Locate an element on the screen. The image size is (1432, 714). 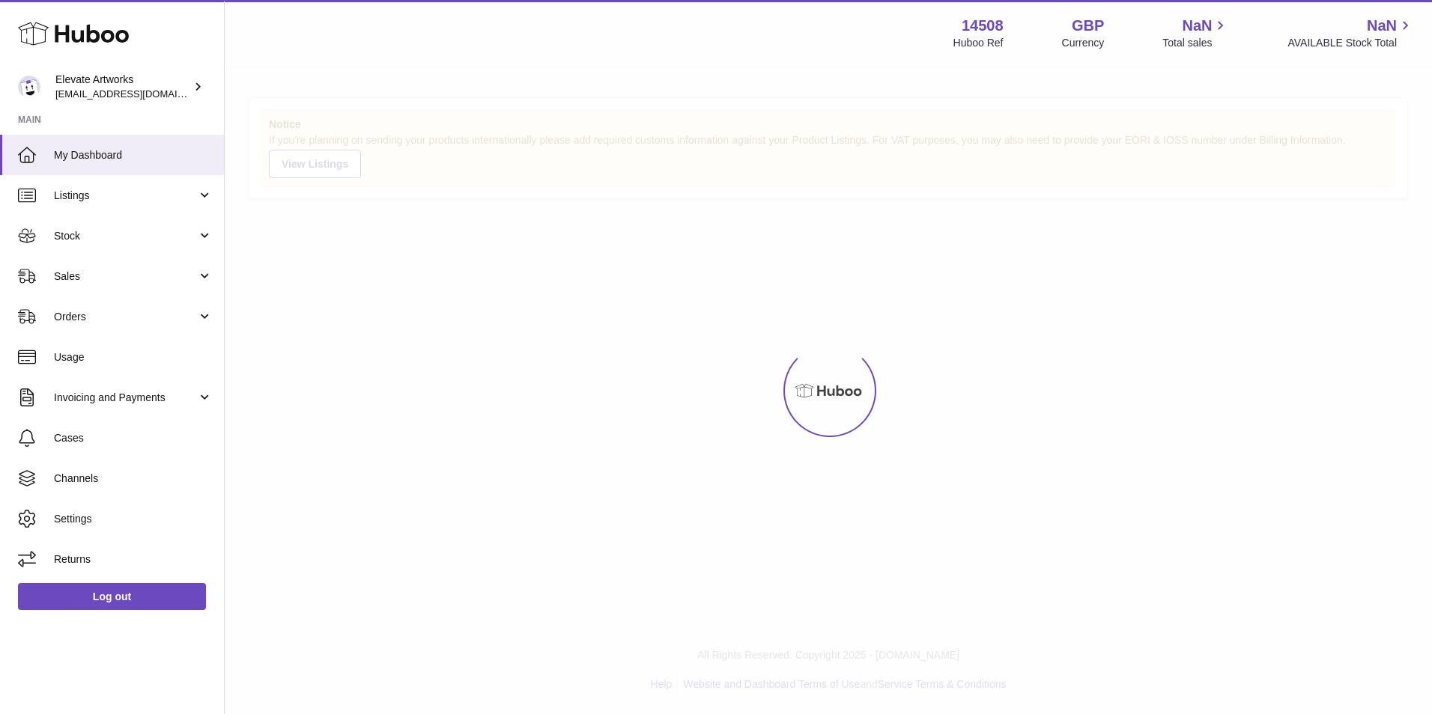
div: Huboo Ref is located at coordinates (978, 43).